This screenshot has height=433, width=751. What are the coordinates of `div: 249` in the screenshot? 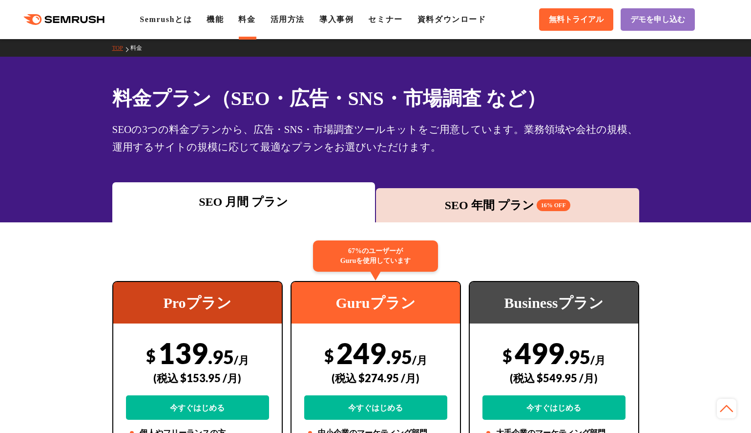 It's located at (375, 377).